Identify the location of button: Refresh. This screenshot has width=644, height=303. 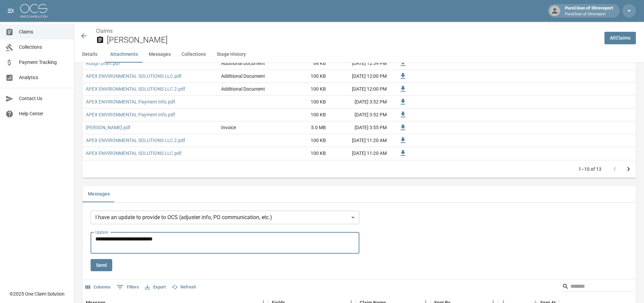
(184, 287).